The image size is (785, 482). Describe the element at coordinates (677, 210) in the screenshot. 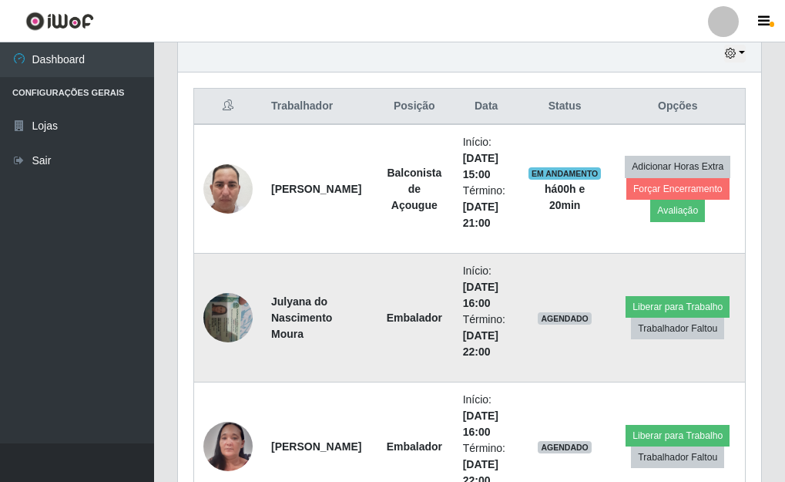

I see `button: Avaliação` at that location.